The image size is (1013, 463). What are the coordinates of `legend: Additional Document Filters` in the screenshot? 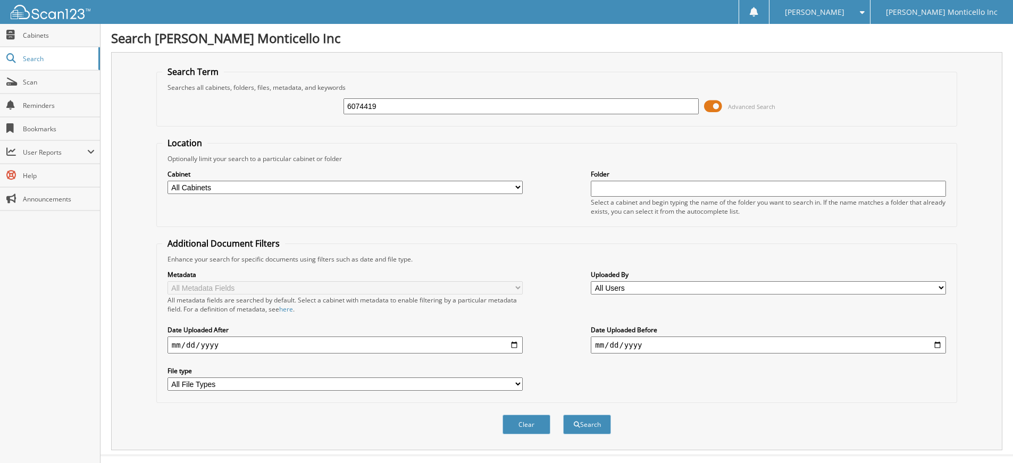 It's located at (223, 244).